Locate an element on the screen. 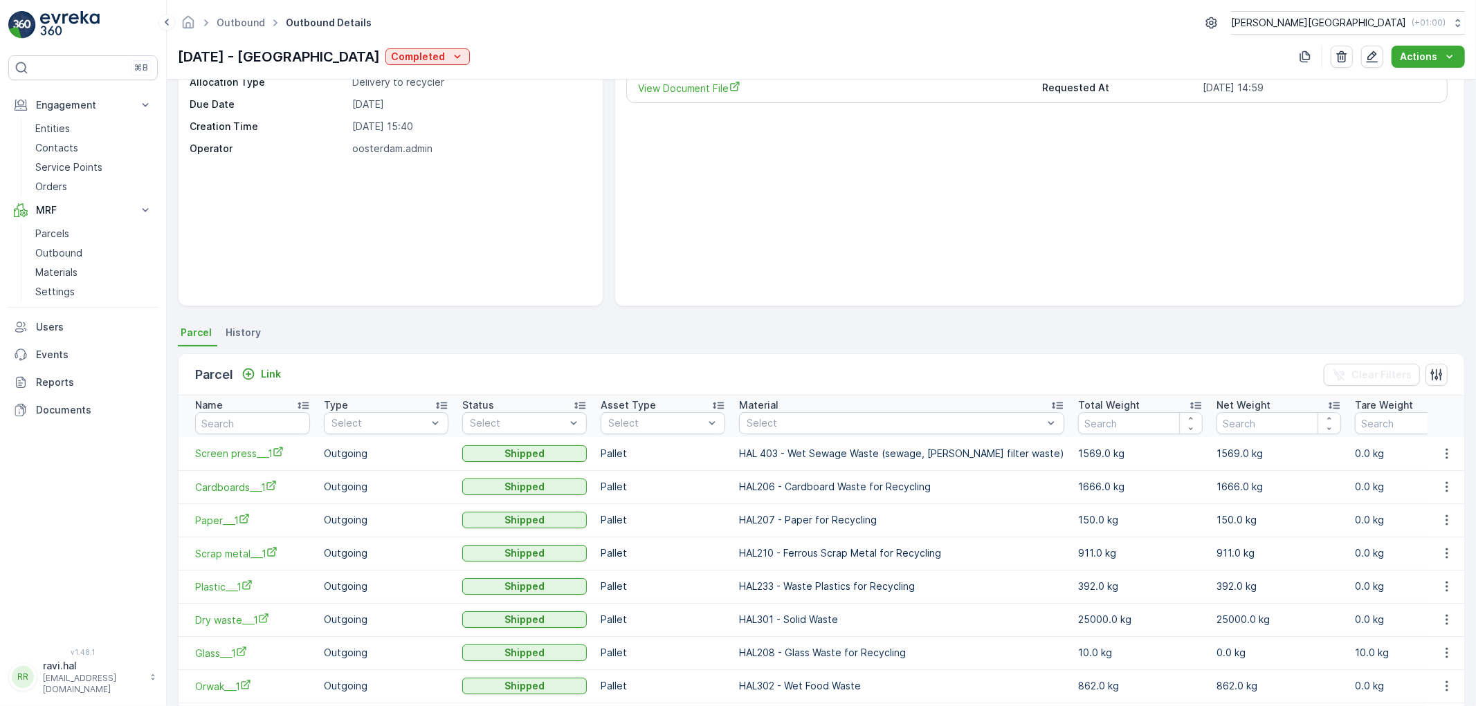 The height and width of the screenshot is (706, 1476). span: Outbound Details is located at coordinates (329, 23).